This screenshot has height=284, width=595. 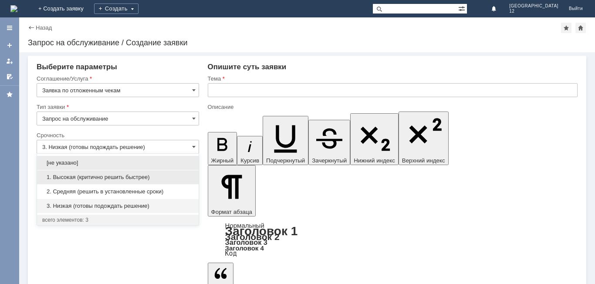 What do you see at coordinates (423, 160) in the screenshot?
I see `span: Верхний индекс` at bounding box center [423, 160].